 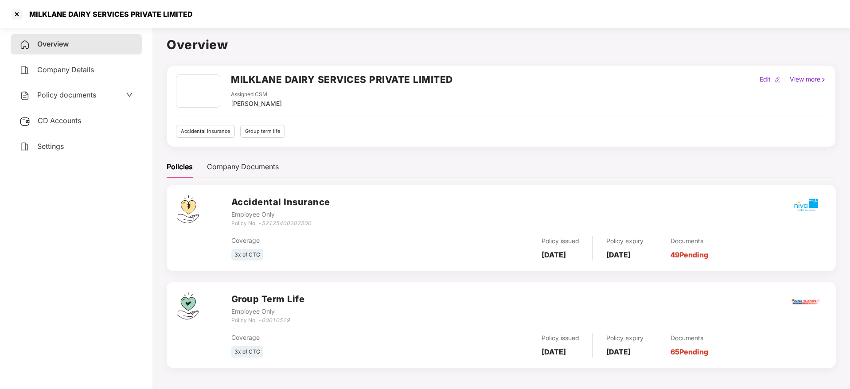 What do you see at coordinates (53, 44) in the screenshot?
I see `span: Overview` at bounding box center [53, 44].